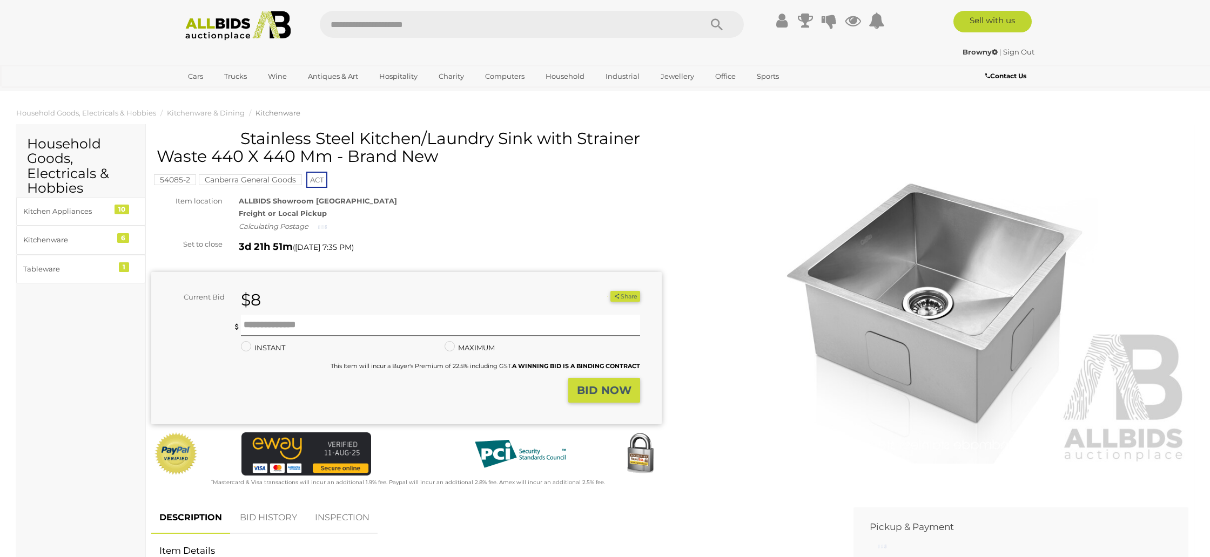  Describe the element at coordinates (80, 269) in the screenshot. I see `a: Tableware 1` at that location.